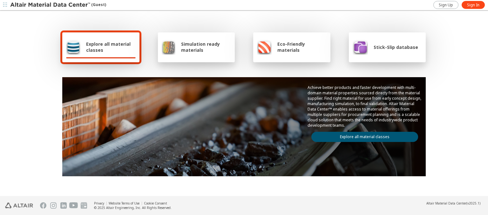  I want to click on img: Simulation ready materials, so click(168, 47).